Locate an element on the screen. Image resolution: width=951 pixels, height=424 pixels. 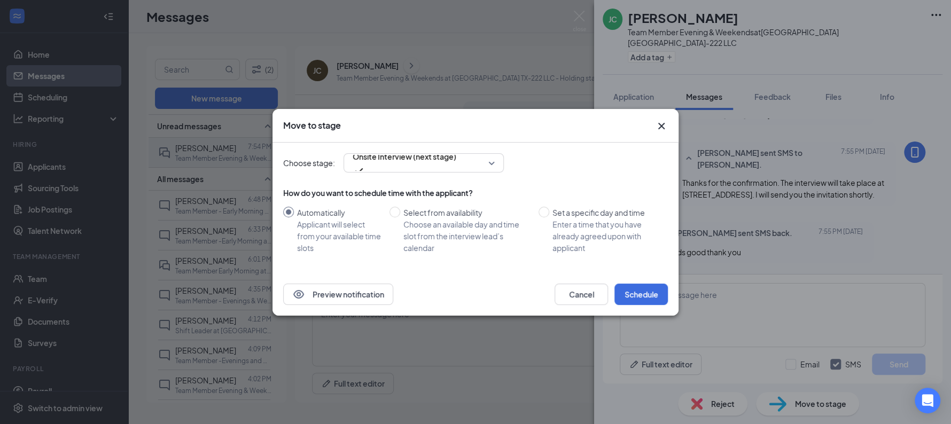
div: Automatically is located at coordinates (339, 213).